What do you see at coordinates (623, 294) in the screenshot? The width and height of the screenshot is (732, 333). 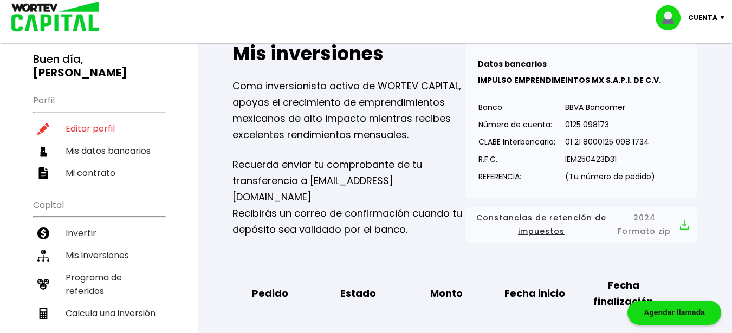 I see `b: Fecha finalización` at bounding box center [623, 294].